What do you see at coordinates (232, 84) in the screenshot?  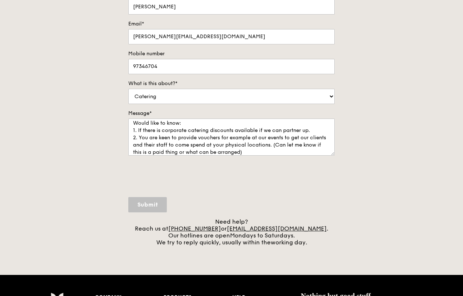 I see `label: What is this about?*` at bounding box center [232, 84].